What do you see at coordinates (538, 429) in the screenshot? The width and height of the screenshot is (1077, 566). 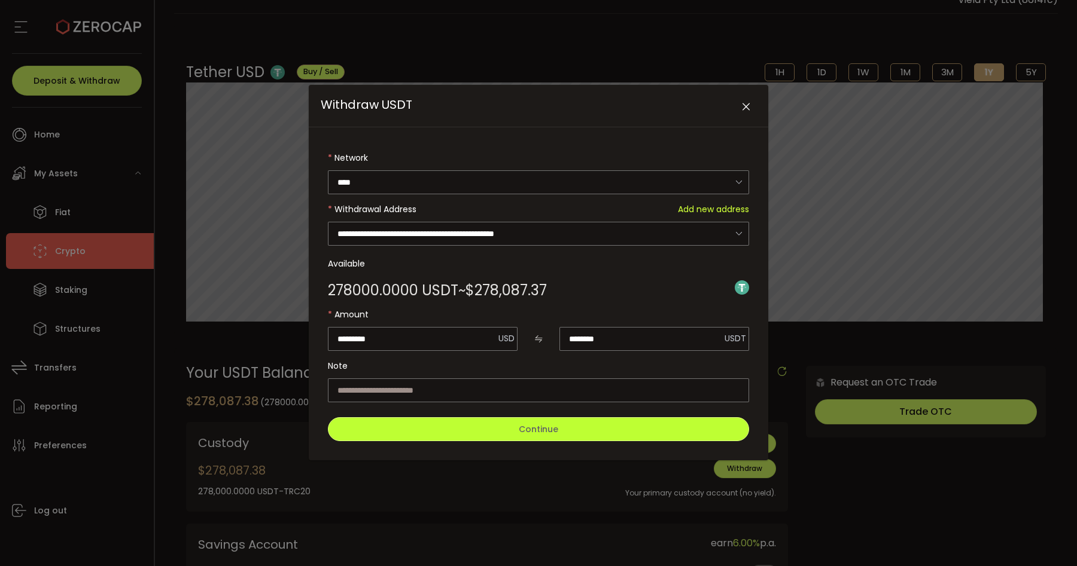 I see `button: Continue` at bounding box center [538, 429].